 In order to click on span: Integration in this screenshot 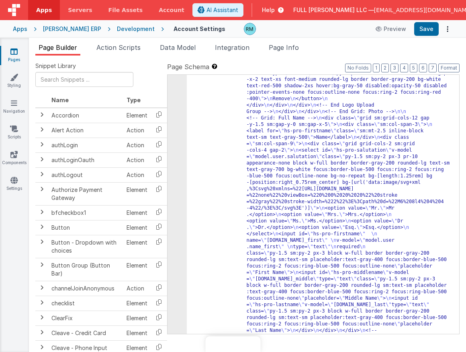, I will do `click(232, 47)`.